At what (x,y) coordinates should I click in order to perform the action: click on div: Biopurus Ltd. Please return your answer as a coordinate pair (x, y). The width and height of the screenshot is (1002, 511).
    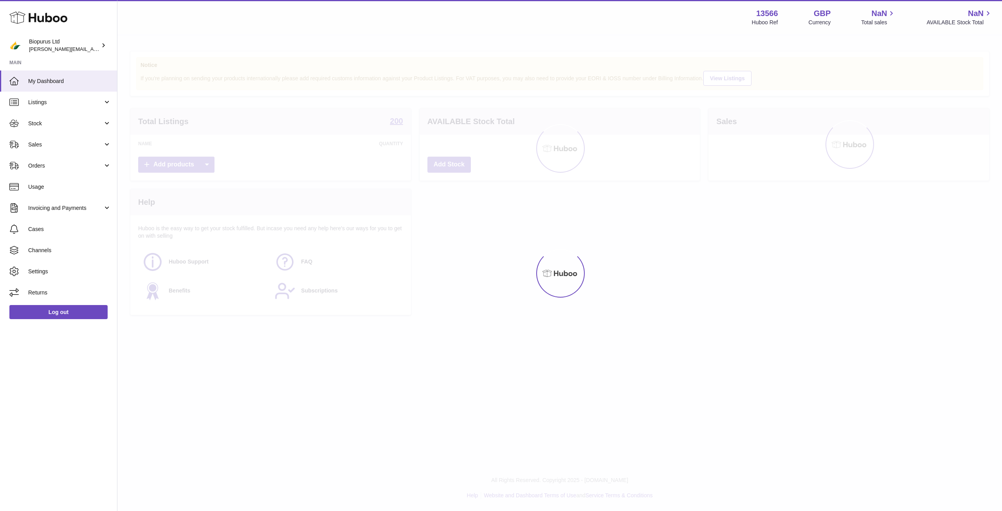
    Looking at the image, I should click on (64, 45).